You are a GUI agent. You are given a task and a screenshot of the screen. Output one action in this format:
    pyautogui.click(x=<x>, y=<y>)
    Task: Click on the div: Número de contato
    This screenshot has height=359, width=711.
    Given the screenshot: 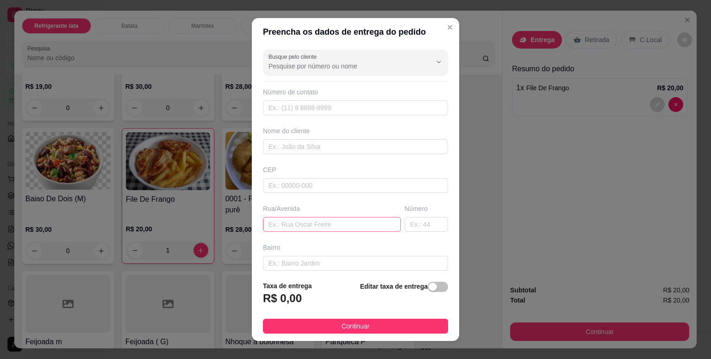 What is the action you would take?
    pyautogui.click(x=355, y=92)
    